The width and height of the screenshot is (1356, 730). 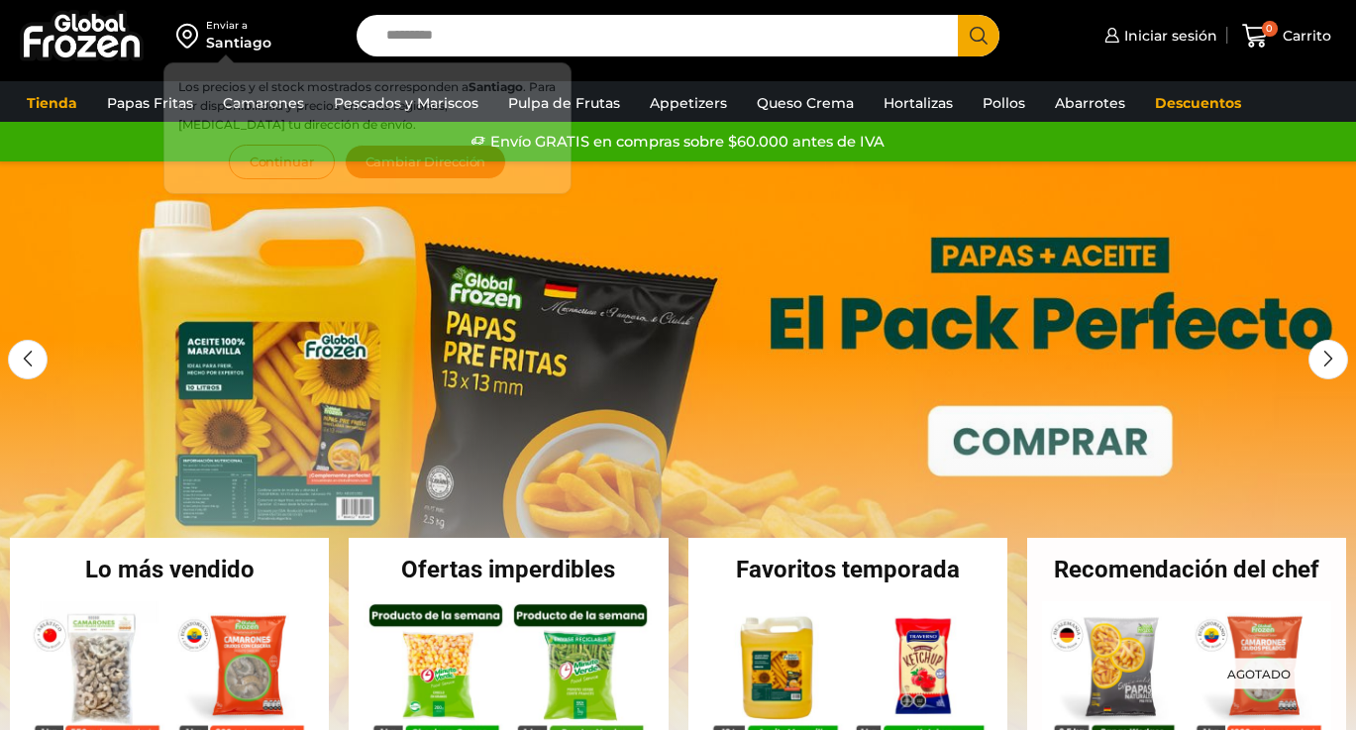 I want to click on a: Hortalizas, so click(x=918, y=103).